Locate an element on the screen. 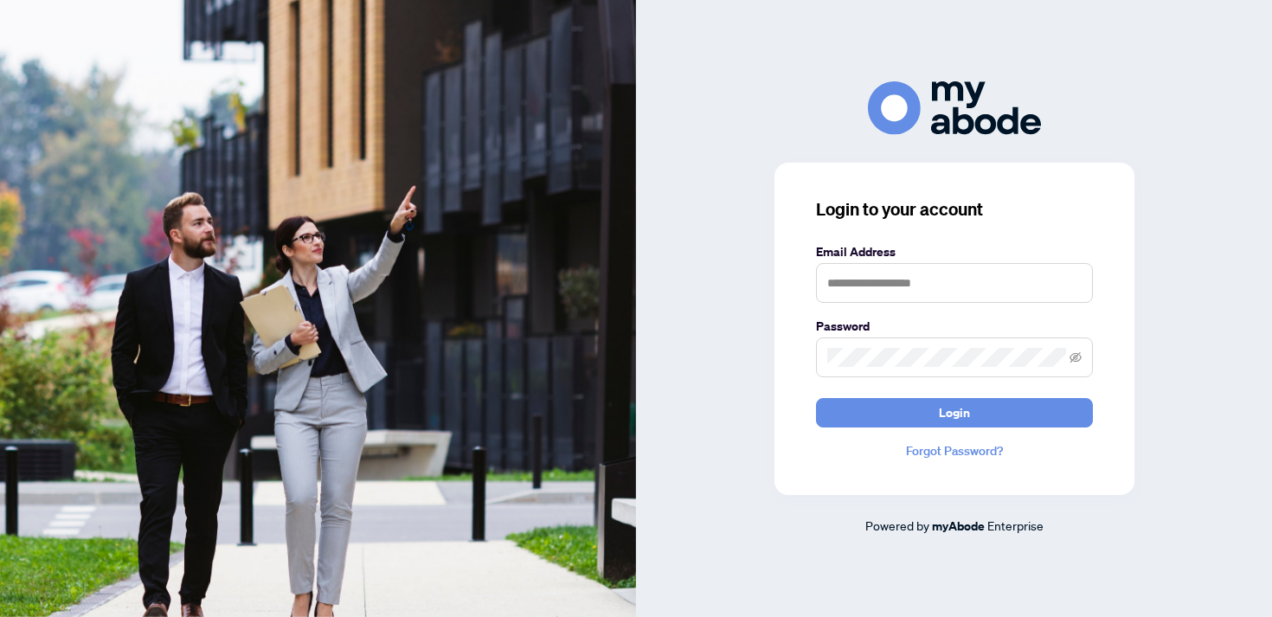 The height and width of the screenshot is (617, 1272). a: myAbode is located at coordinates (958, 526).